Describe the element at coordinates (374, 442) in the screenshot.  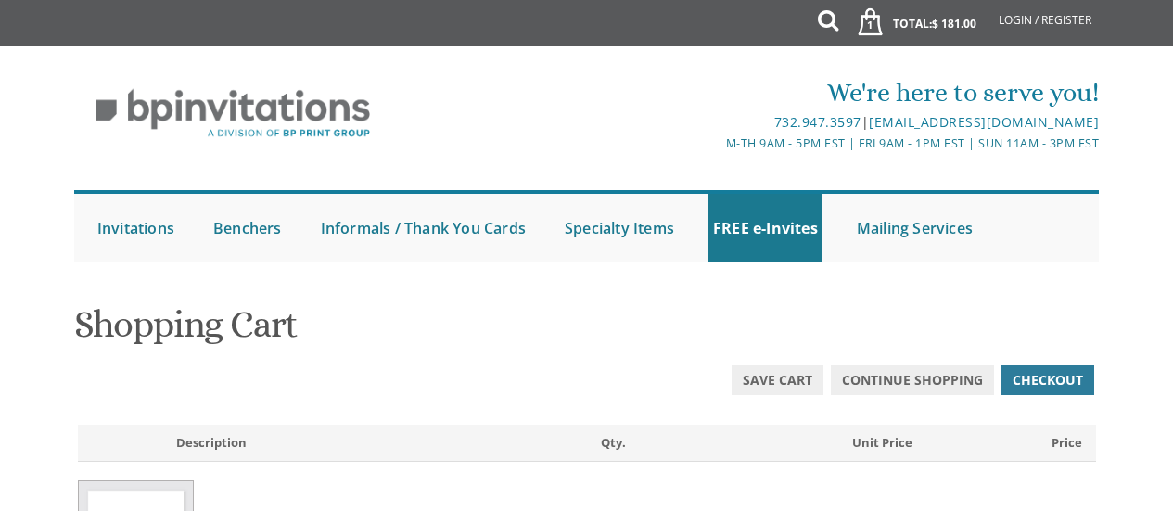
I see `div: Description` at that location.